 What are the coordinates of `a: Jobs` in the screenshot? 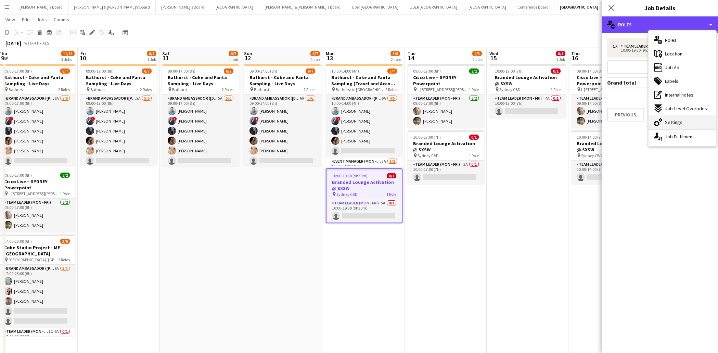 It's located at (42, 20).